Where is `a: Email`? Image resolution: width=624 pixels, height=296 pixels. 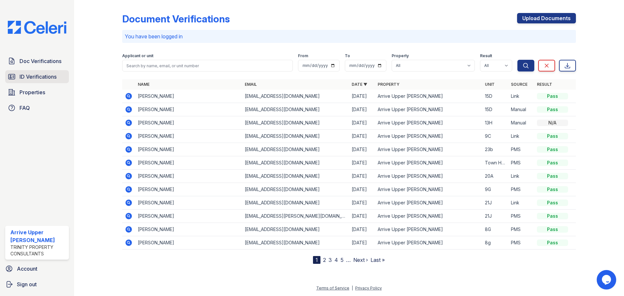 a: Email is located at coordinates (251, 84).